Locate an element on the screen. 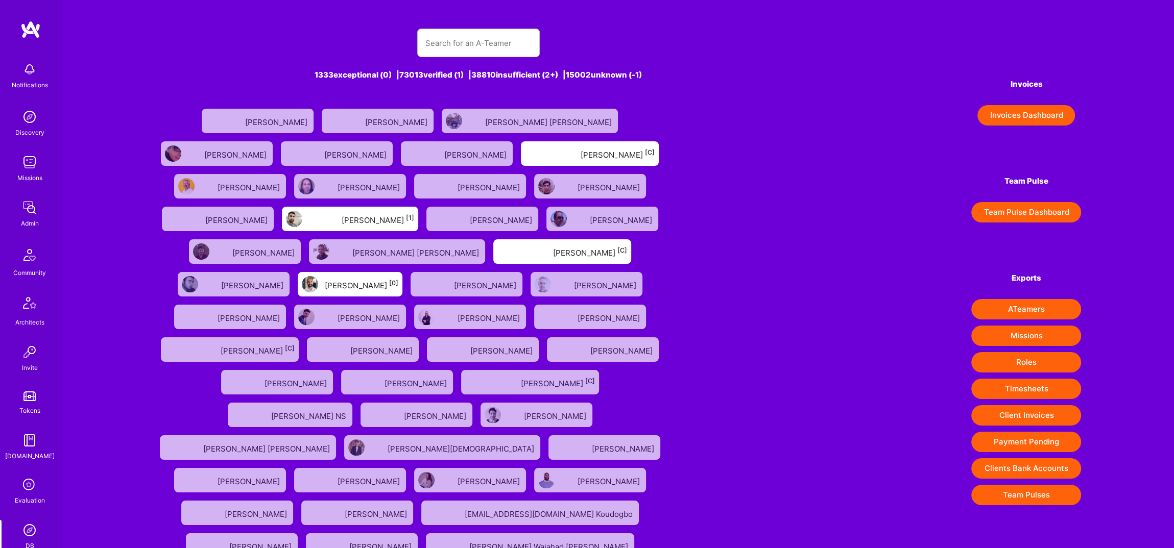  div: Notifications is located at coordinates (30, 85).